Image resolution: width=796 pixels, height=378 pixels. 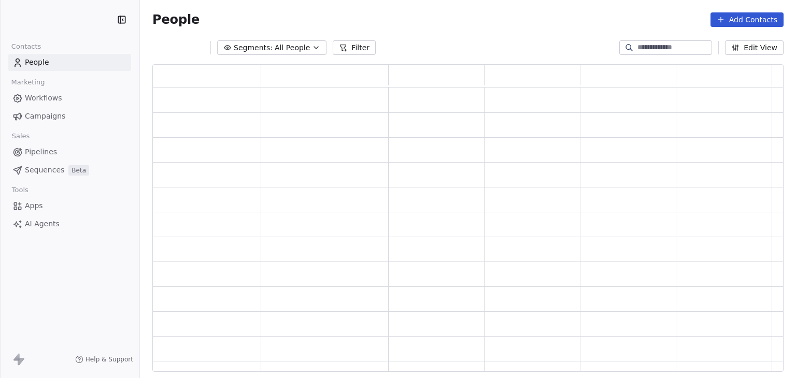 I want to click on a: Help & Support, so click(x=104, y=360).